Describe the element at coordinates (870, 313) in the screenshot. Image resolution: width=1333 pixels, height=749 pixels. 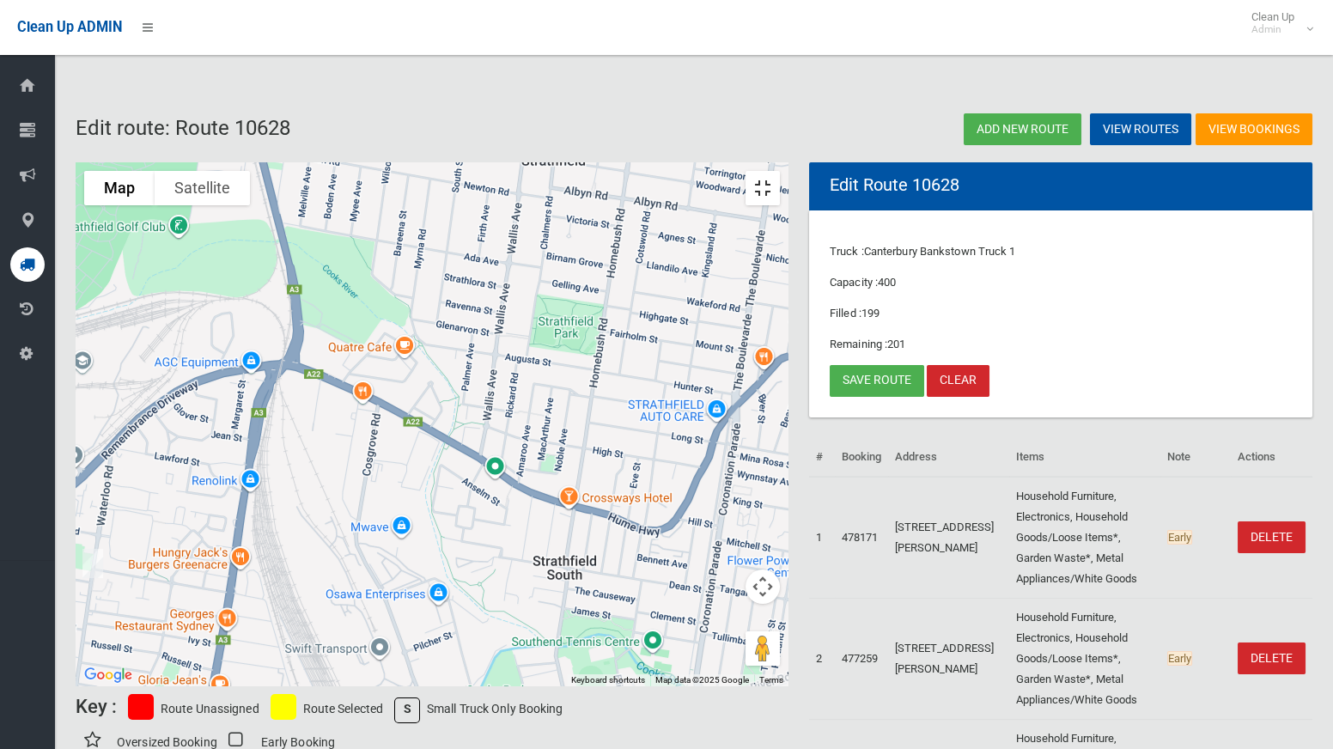
I see `span: 199` at that location.